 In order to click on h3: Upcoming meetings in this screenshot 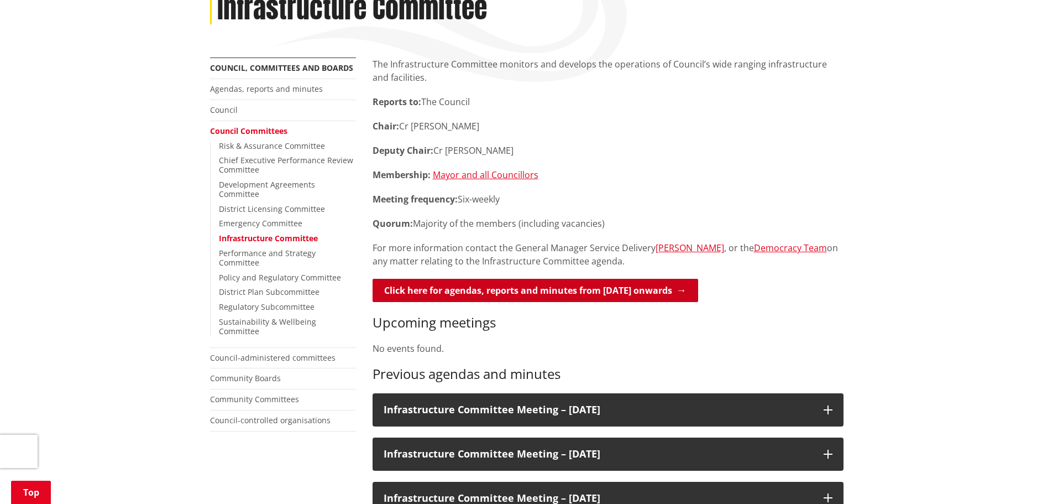, I will do `click(608, 322)`.